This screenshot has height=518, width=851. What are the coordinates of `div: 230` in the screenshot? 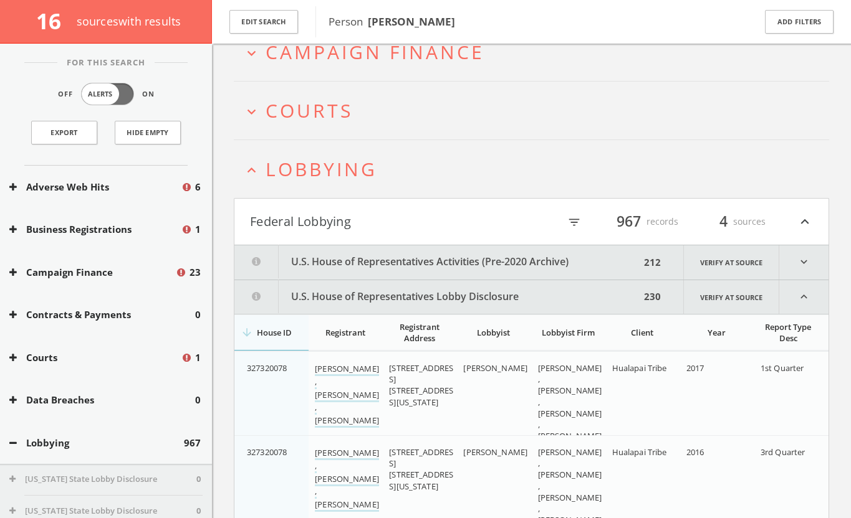 It's located at (652, 297).